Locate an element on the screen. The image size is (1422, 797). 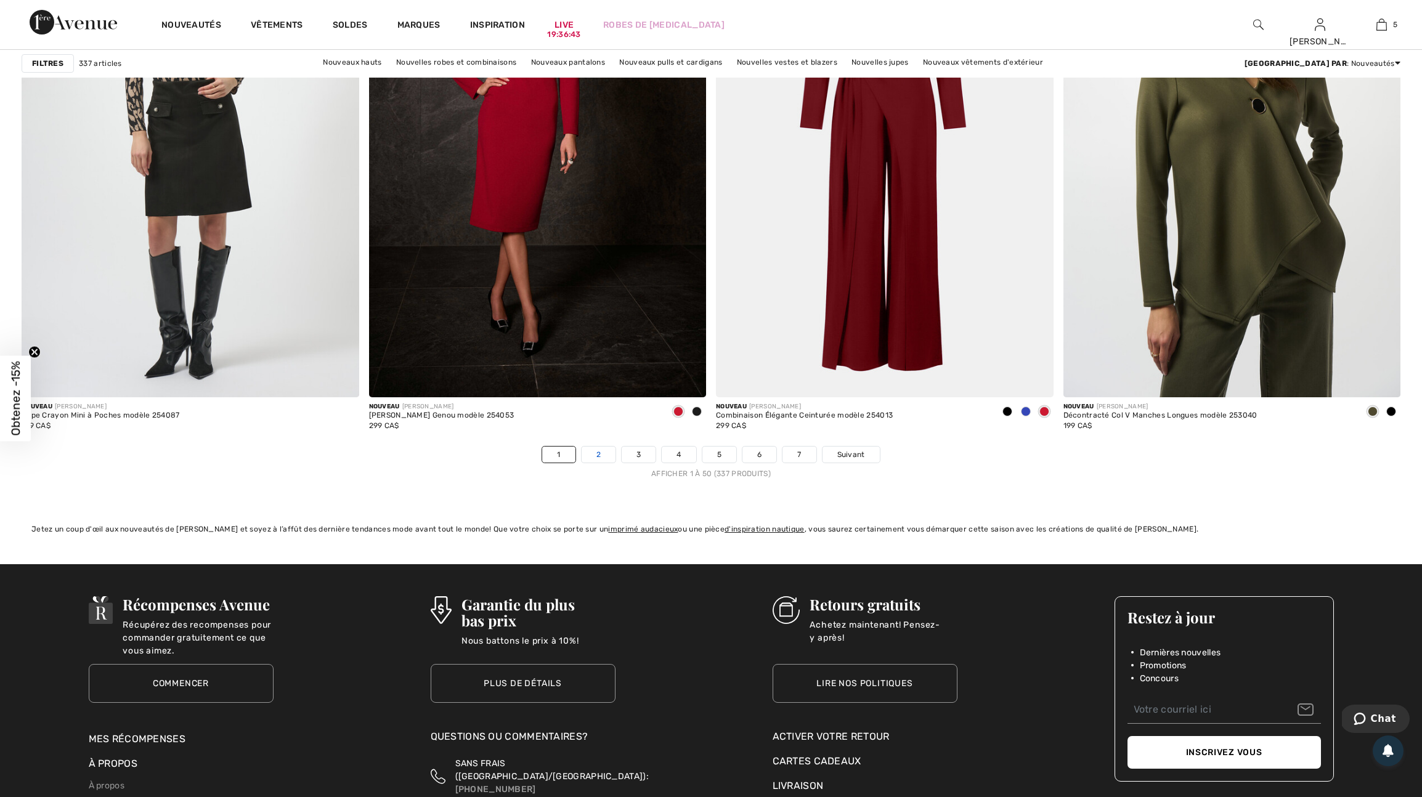
img: Mon panier is located at coordinates (1381, 25).